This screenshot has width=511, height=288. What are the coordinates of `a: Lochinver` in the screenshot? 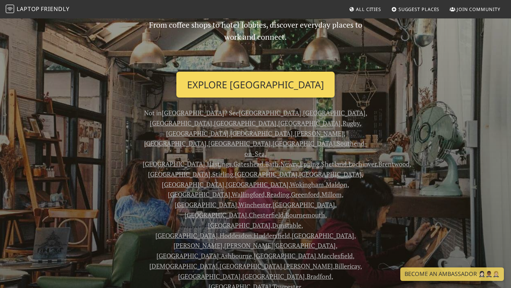 It's located at (362, 164).